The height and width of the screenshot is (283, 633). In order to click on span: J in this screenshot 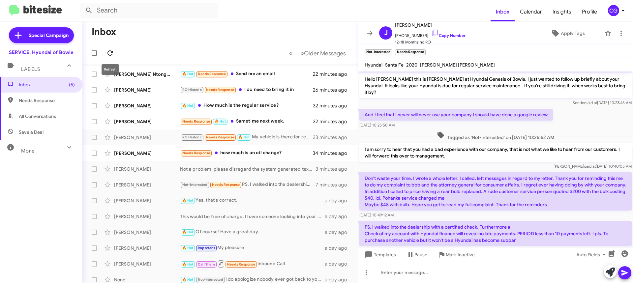, I will do `click(386, 33)`.